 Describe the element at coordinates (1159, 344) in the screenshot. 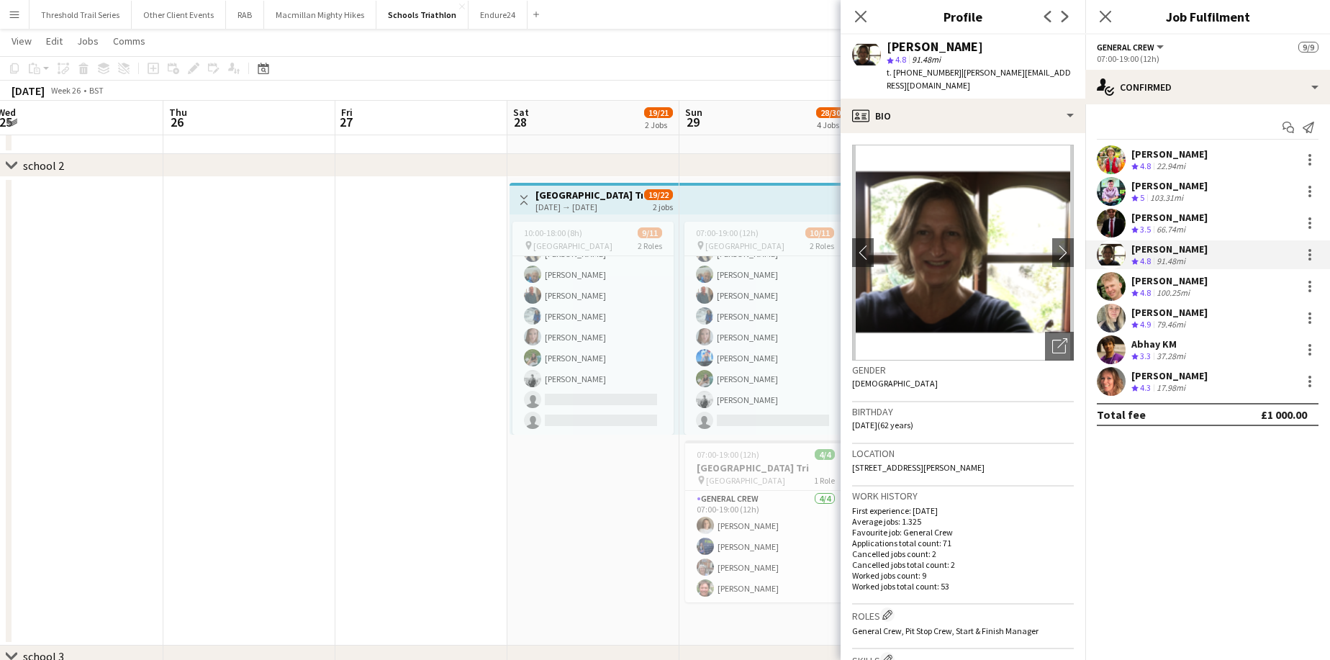

I see `div: Abhay KM` at that location.